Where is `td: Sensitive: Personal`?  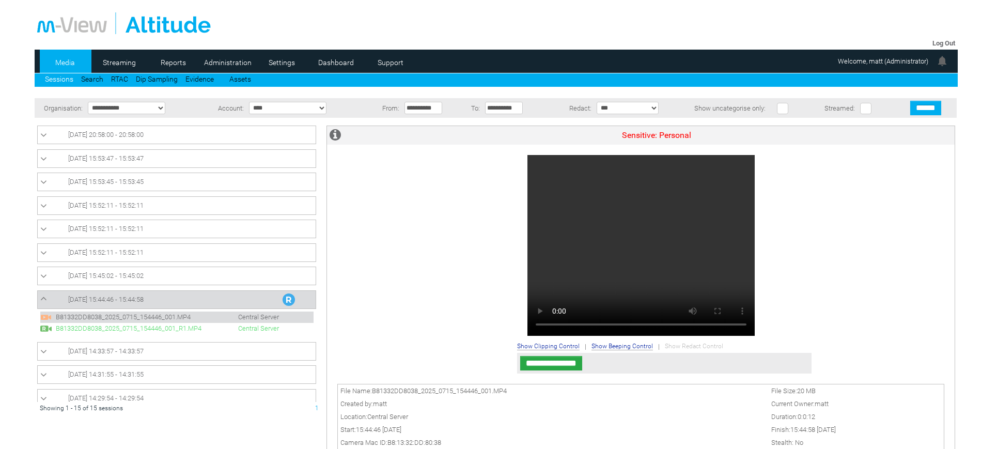
td: Sensitive: Personal is located at coordinates (657, 135).